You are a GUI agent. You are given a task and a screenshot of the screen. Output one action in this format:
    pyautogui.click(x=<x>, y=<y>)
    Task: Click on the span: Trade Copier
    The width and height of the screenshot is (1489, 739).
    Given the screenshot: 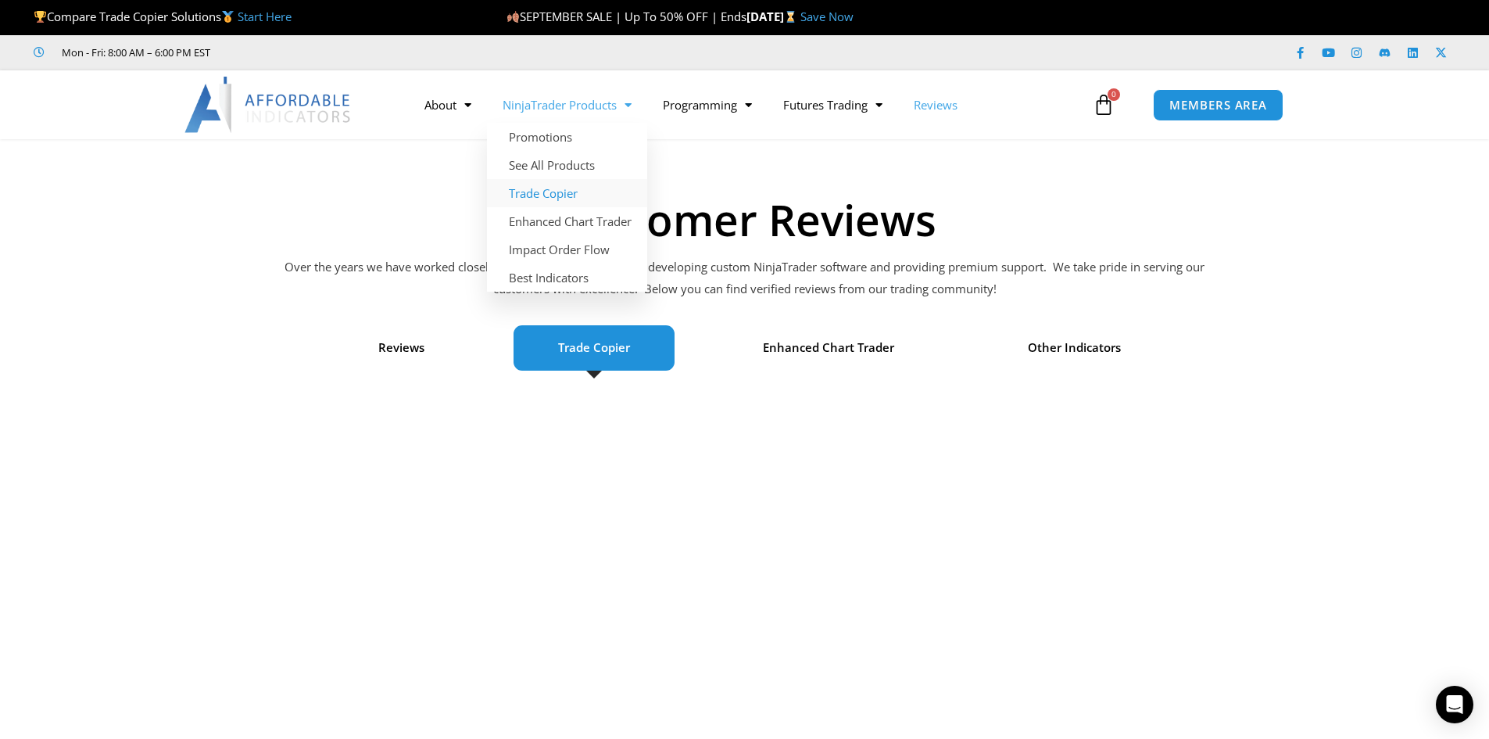 What is the action you would take?
    pyautogui.click(x=594, y=348)
    